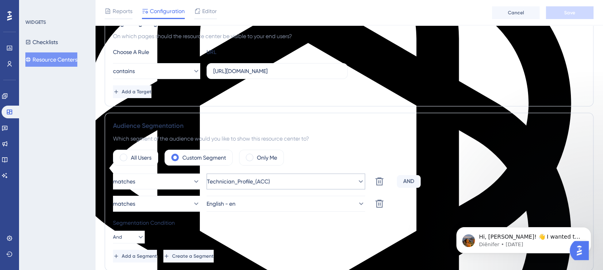 The image size is (603, 270). Describe the element at coordinates (204, 157) in the screenshot. I see `label: Custom Segment` at that location.